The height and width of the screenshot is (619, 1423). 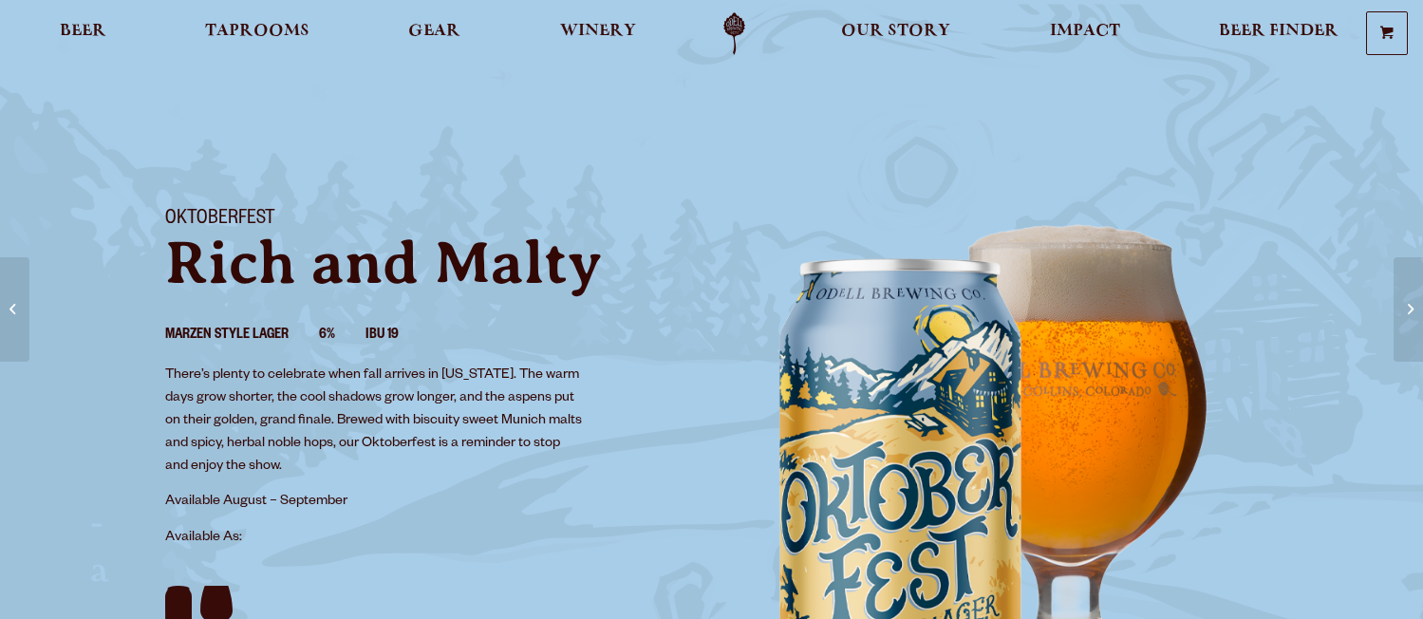 What do you see at coordinates (1085, 31) in the screenshot?
I see `span: Impact` at bounding box center [1085, 31].